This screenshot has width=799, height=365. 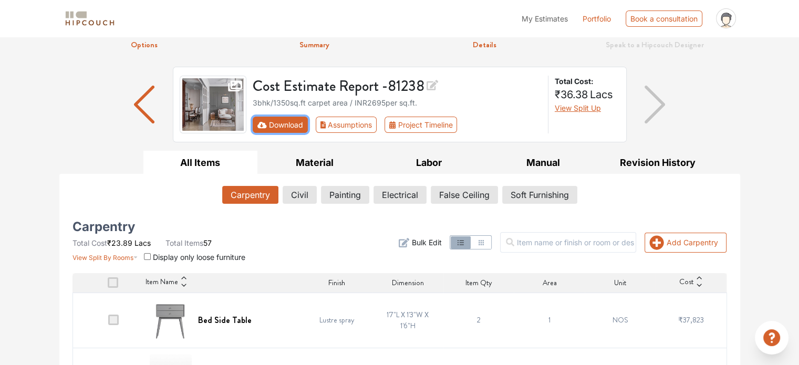 I want to click on button: View Split Up, so click(x=578, y=108).